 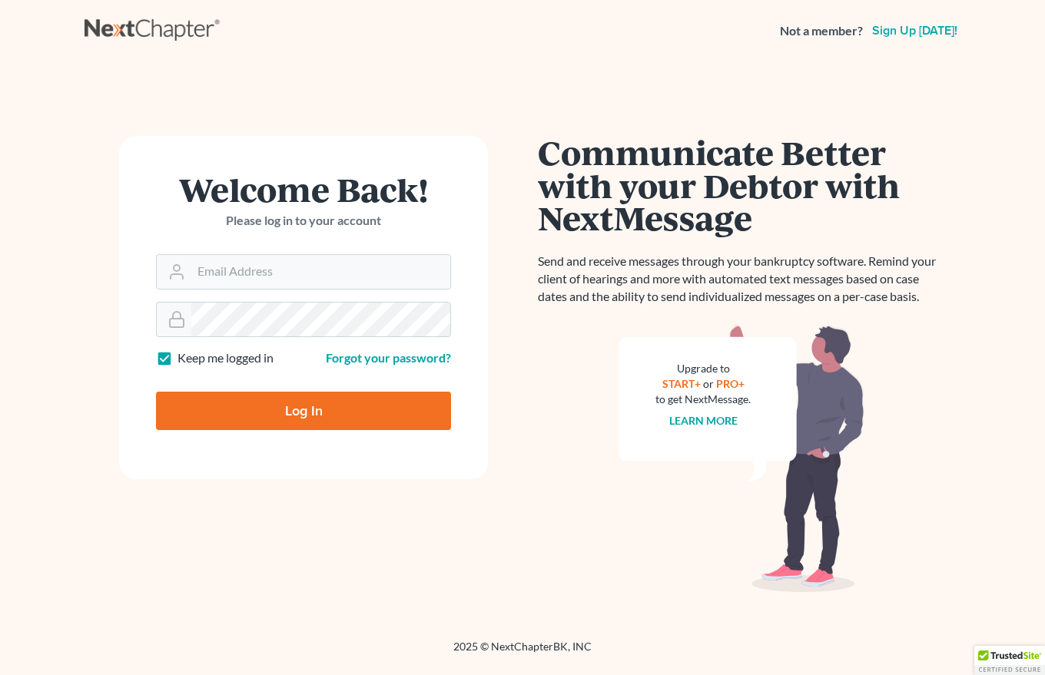 What do you see at coordinates (730, 383) in the screenshot?
I see `a: PRO+` at bounding box center [730, 383].